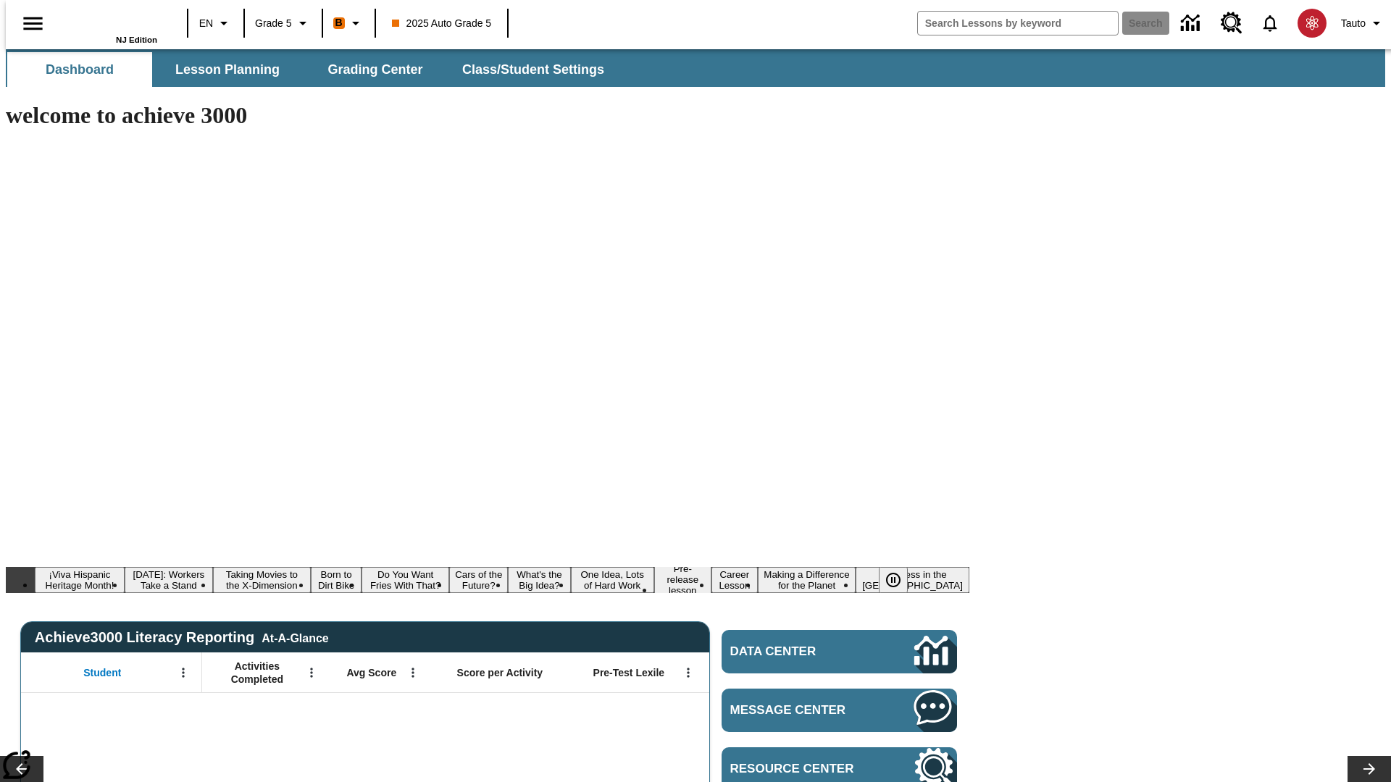 The height and width of the screenshot is (782, 1391). What do you see at coordinates (257, 673) in the screenshot?
I see `span: Activities Completed` at bounding box center [257, 673].